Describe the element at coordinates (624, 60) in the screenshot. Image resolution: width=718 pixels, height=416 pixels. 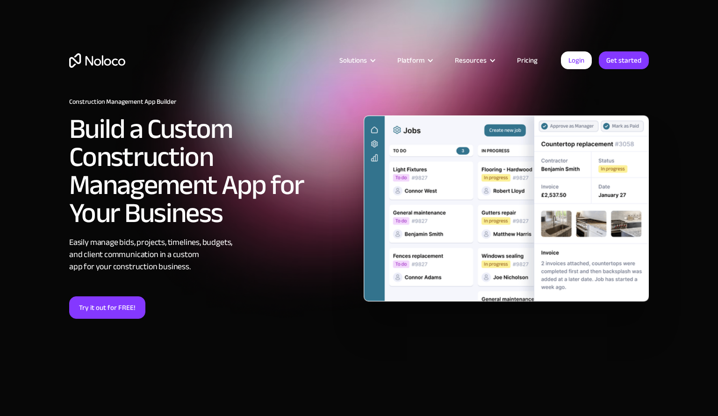
I see `a: Get started` at that location.